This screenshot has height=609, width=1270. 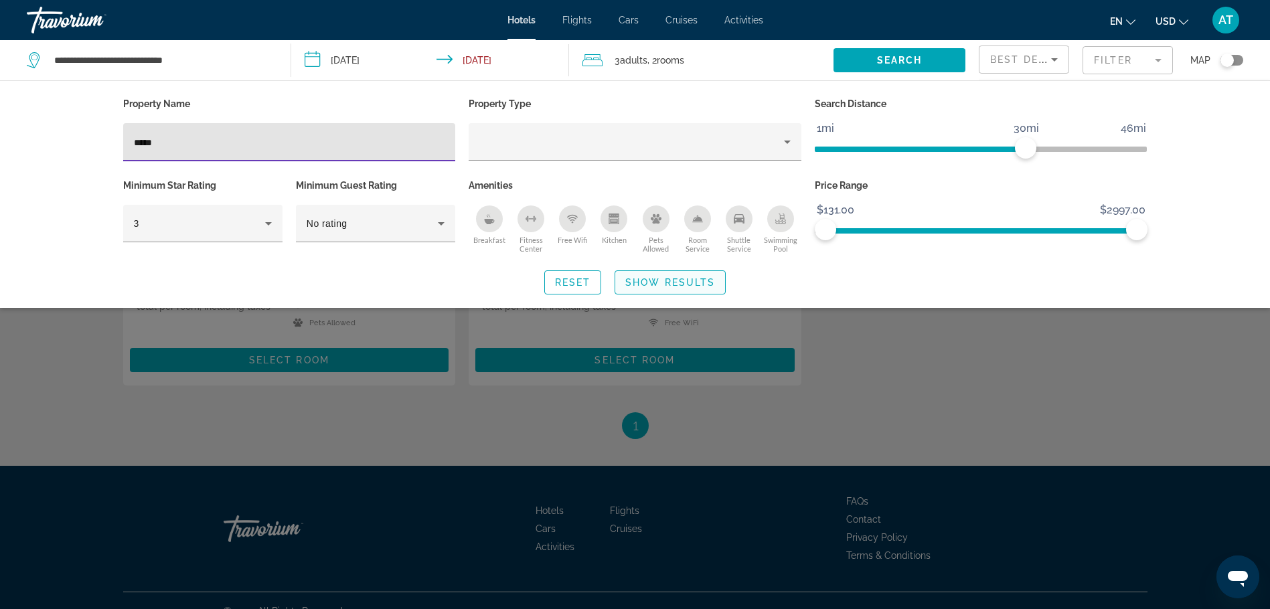 I want to click on span: Reset, so click(x=573, y=283).